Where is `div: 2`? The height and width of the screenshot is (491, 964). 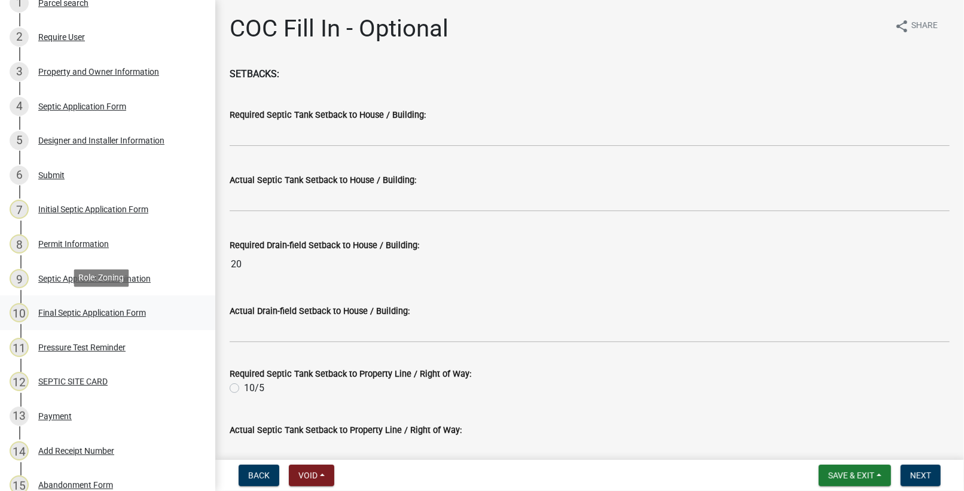 div: 2 is located at coordinates (19, 37).